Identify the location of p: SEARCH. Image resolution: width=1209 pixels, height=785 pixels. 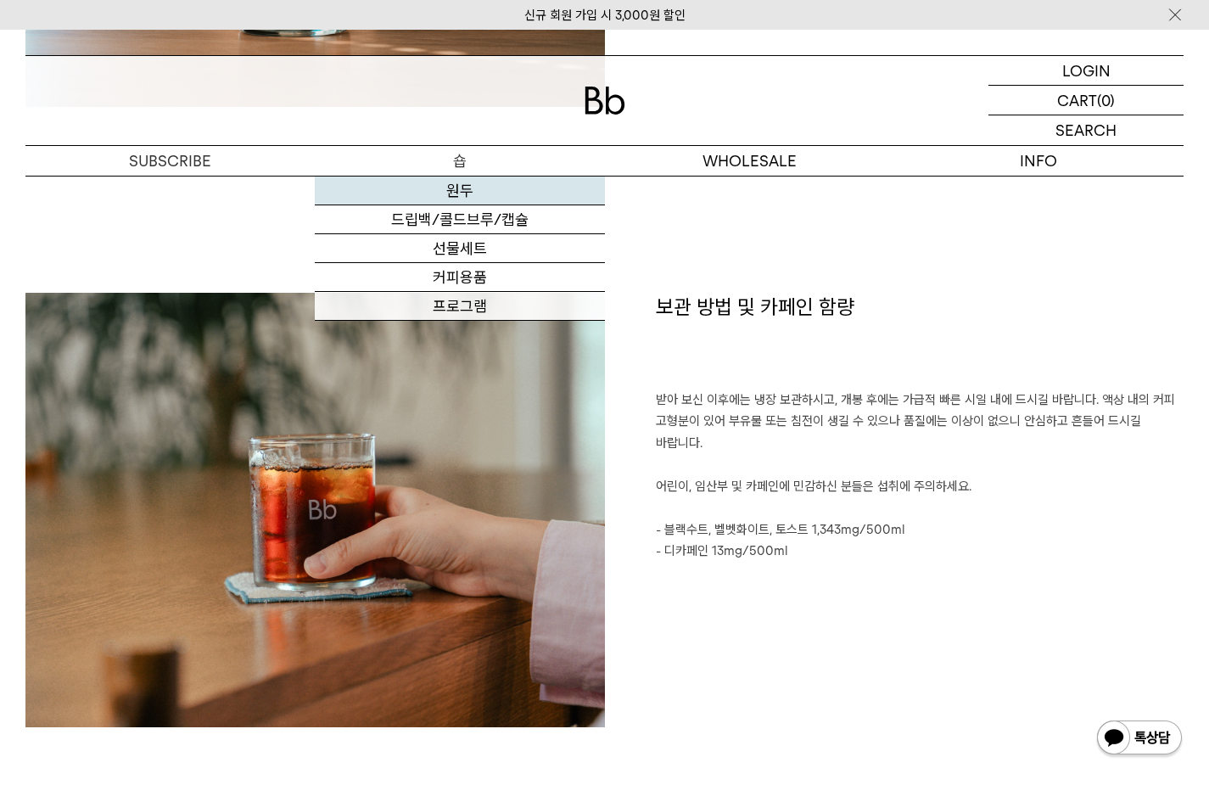
(1086, 130).